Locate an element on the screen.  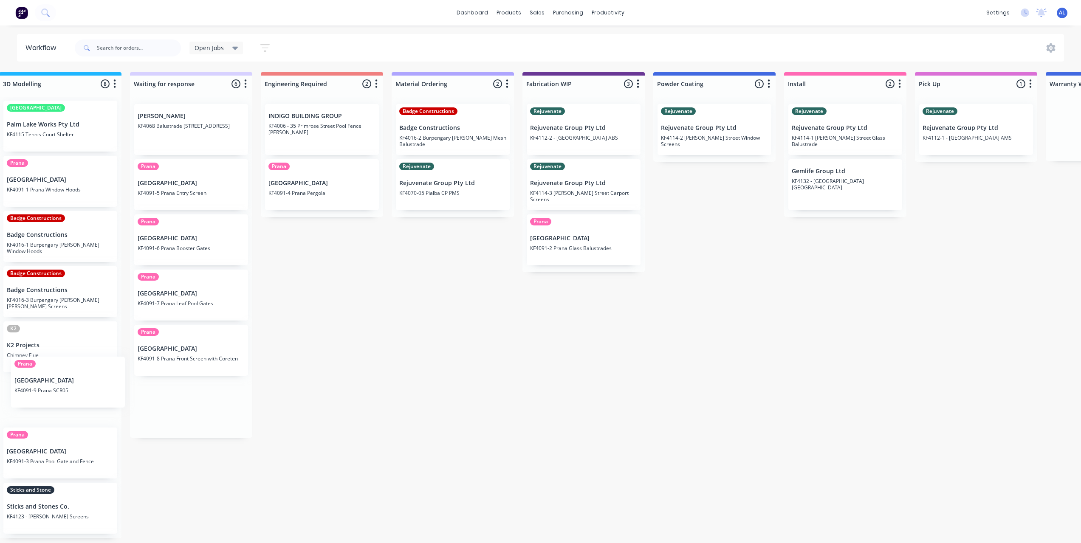
span: 3 is located at coordinates (628, 84).